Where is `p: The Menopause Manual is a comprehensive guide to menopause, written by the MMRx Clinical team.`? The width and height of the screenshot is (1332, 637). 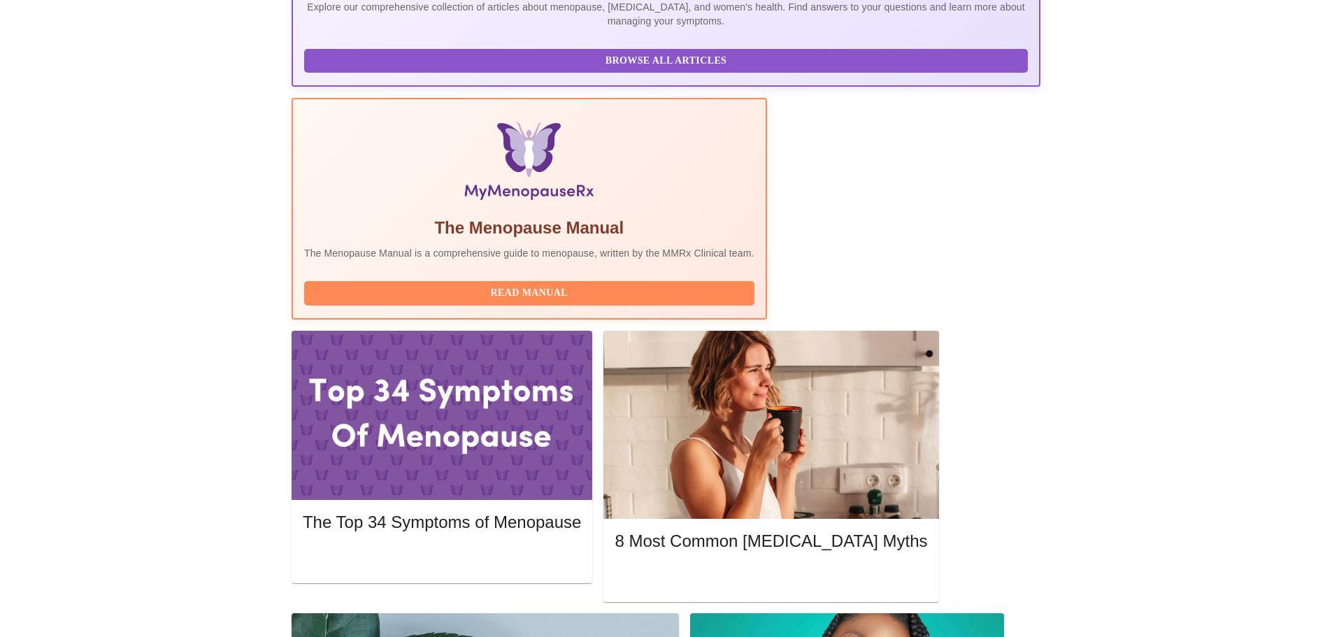
p: The Menopause Manual is a comprehensive guide to menopause, written by the MMRx Clinical team. is located at coordinates (529, 253).